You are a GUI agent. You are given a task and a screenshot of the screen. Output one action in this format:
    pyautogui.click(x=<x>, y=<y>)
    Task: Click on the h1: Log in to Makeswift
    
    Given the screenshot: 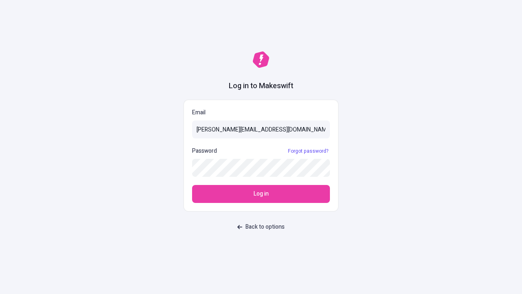 What is the action you would take?
    pyautogui.click(x=261, y=86)
    